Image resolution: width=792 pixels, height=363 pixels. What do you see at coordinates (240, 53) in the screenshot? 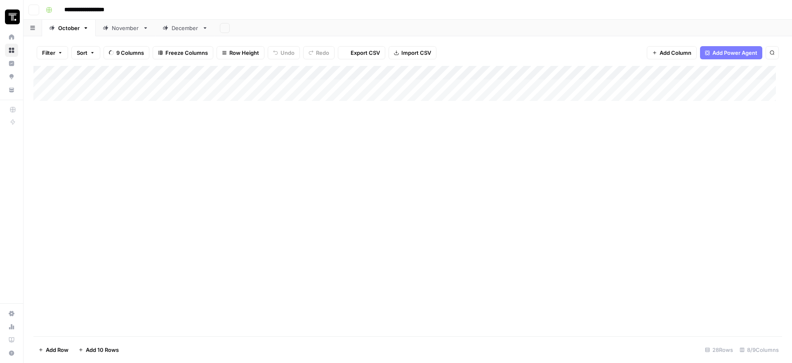
I see `button: Row Height` at bounding box center [240, 53].